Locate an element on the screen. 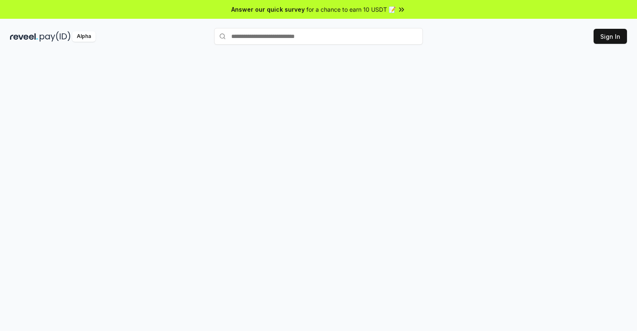  button: Sign In is located at coordinates (610, 36).